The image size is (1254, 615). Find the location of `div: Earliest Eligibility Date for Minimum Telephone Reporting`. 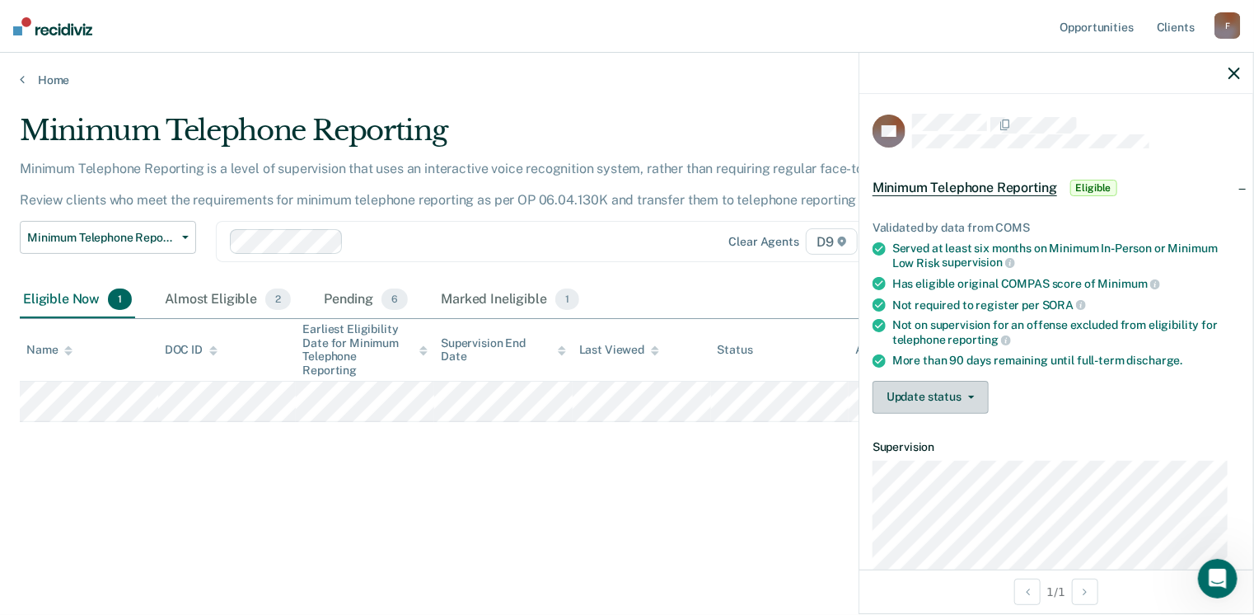

div: Earliest Eligibility Date for Minimum Telephone Reporting is located at coordinates (365, 349).